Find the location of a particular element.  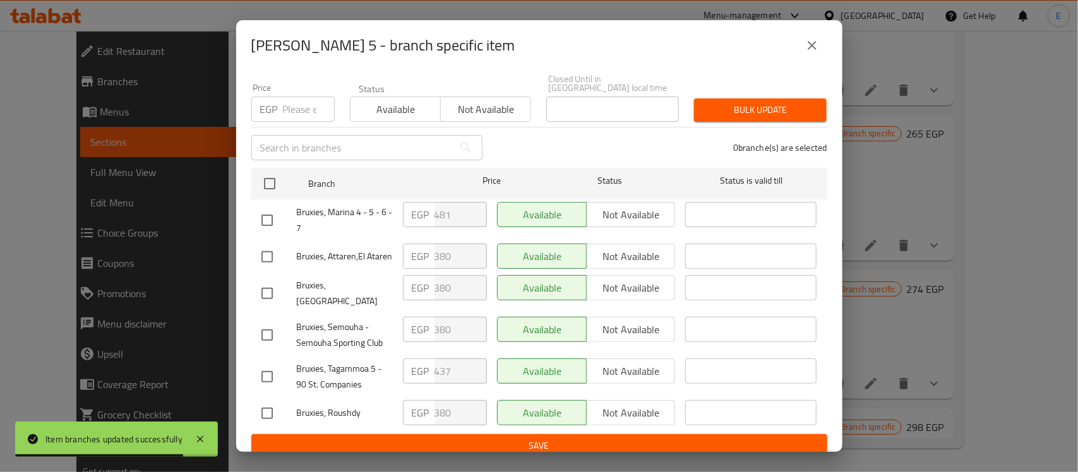

span: Not available is located at coordinates (486, 109).